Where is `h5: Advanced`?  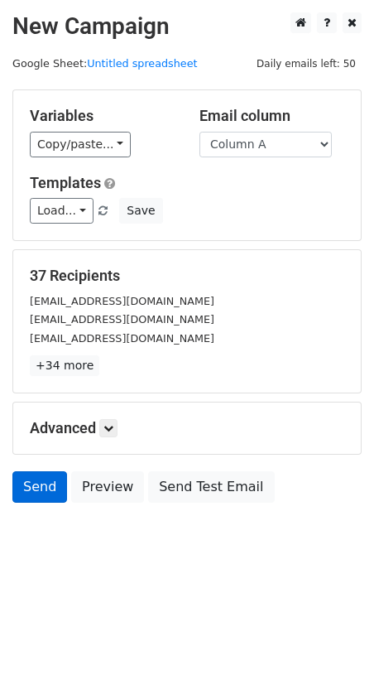
h5: Advanced is located at coordinates (187, 428).